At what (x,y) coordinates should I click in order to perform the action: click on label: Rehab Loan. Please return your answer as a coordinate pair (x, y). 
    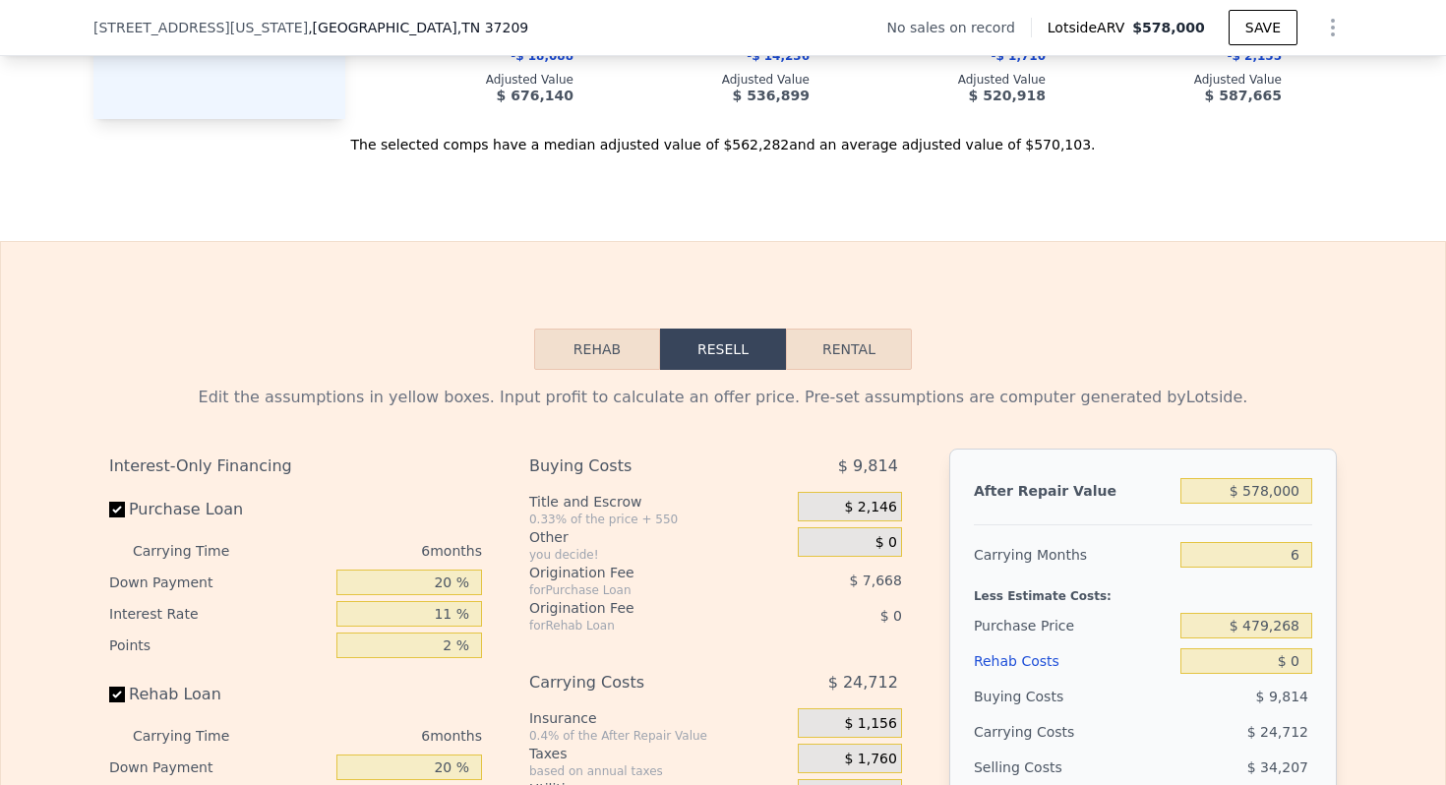
    Looking at the image, I should click on (218, 694).